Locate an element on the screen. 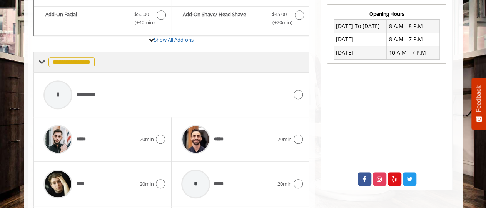  button: Feedback - Show survey is located at coordinates (478, 104).